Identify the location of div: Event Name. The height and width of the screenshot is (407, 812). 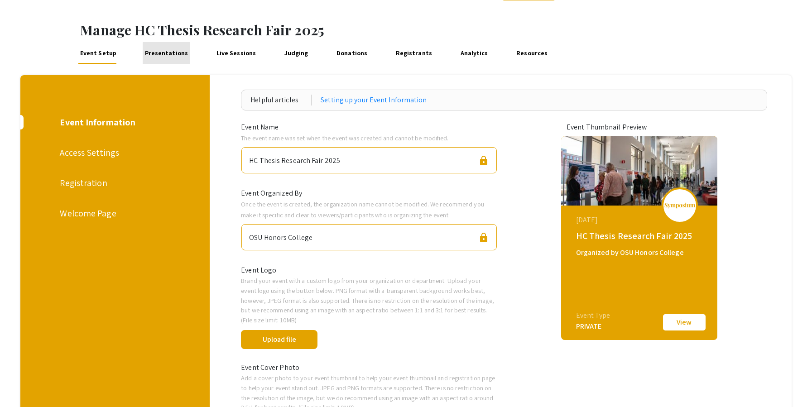
(369, 127).